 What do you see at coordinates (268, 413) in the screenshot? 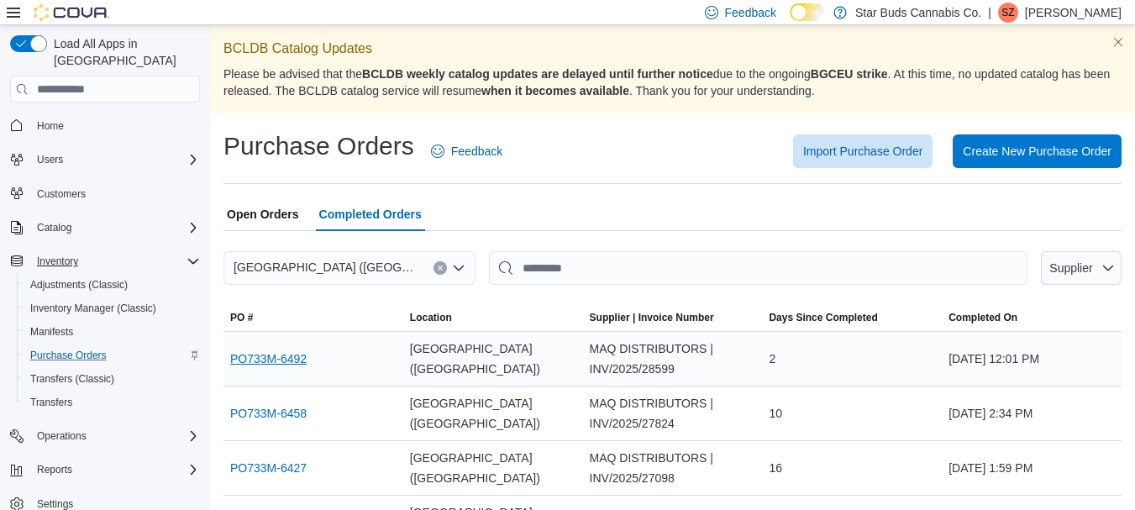
I see `a: PO733M-6458` at bounding box center [268, 413].